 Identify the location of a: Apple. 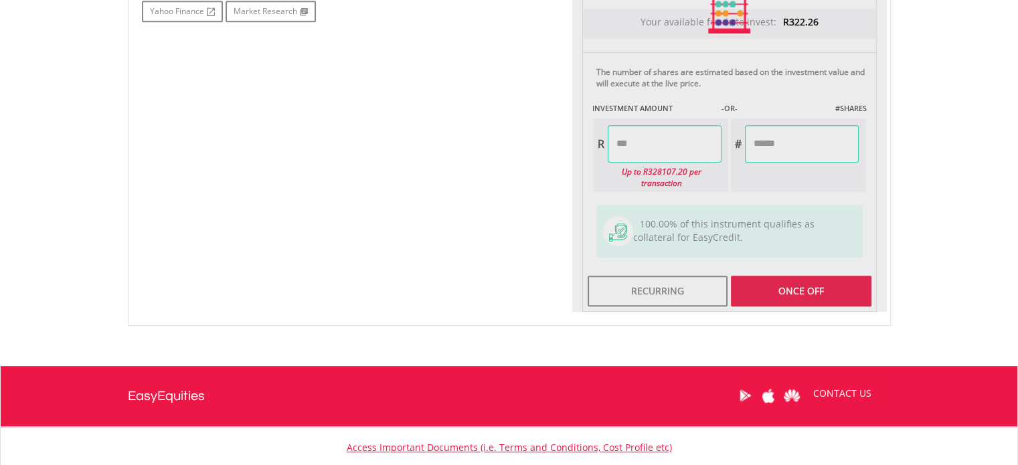
(769, 396).